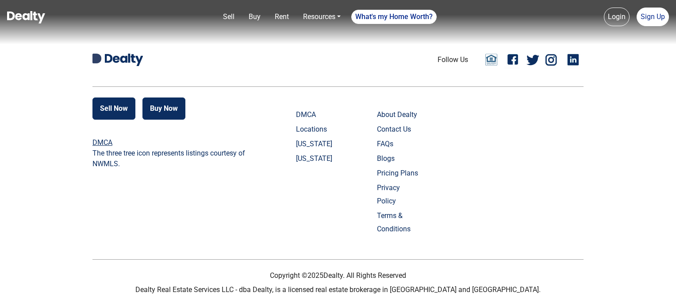  Describe the element at coordinates (617, 17) in the screenshot. I see `a: Login` at that location.